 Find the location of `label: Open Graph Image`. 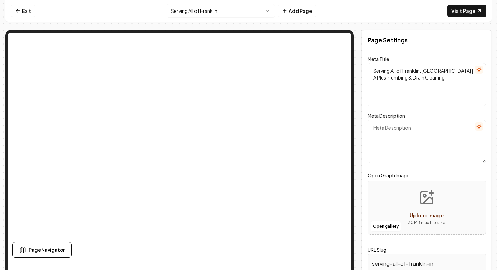

label: Open Graph Image is located at coordinates (426, 175).